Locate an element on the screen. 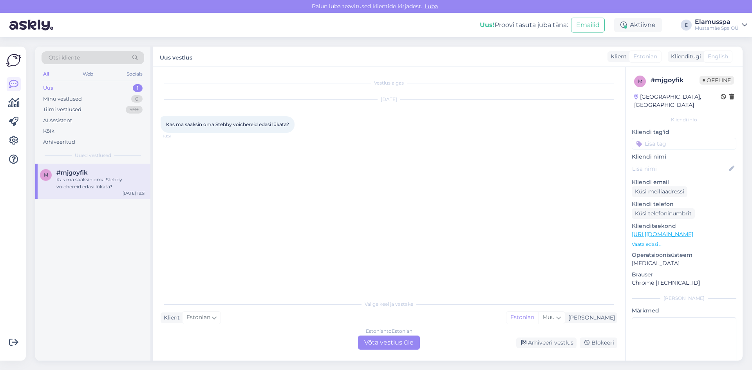 This screenshot has height=370, width=752. input: Lisa nimi is located at coordinates (679, 169).